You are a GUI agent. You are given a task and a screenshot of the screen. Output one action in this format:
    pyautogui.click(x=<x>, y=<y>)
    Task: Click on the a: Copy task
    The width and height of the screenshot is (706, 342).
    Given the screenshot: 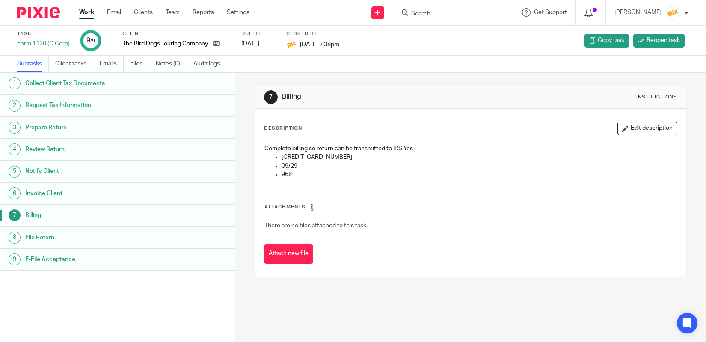 What is the action you would take?
    pyautogui.click(x=607, y=41)
    